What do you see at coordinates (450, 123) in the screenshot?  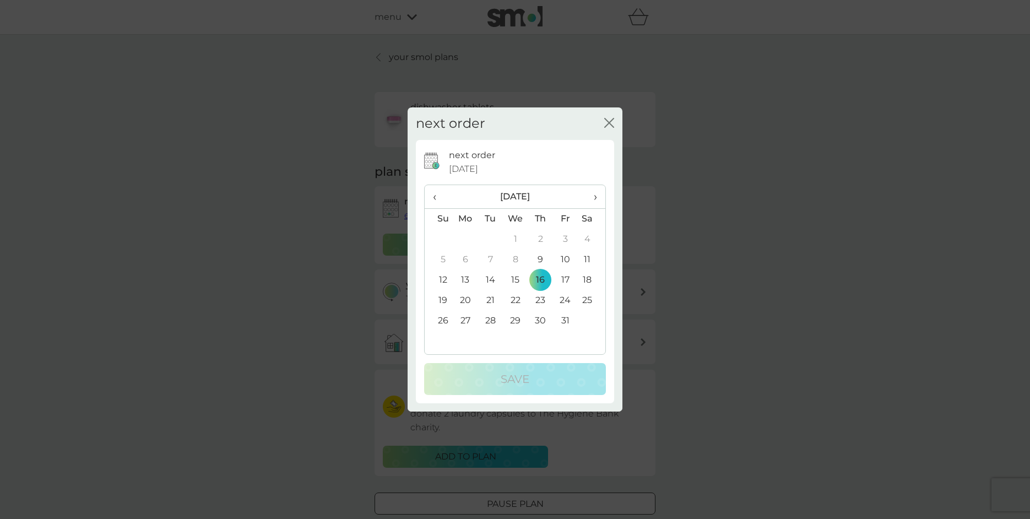 I see `h2: next order` at bounding box center [450, 123].